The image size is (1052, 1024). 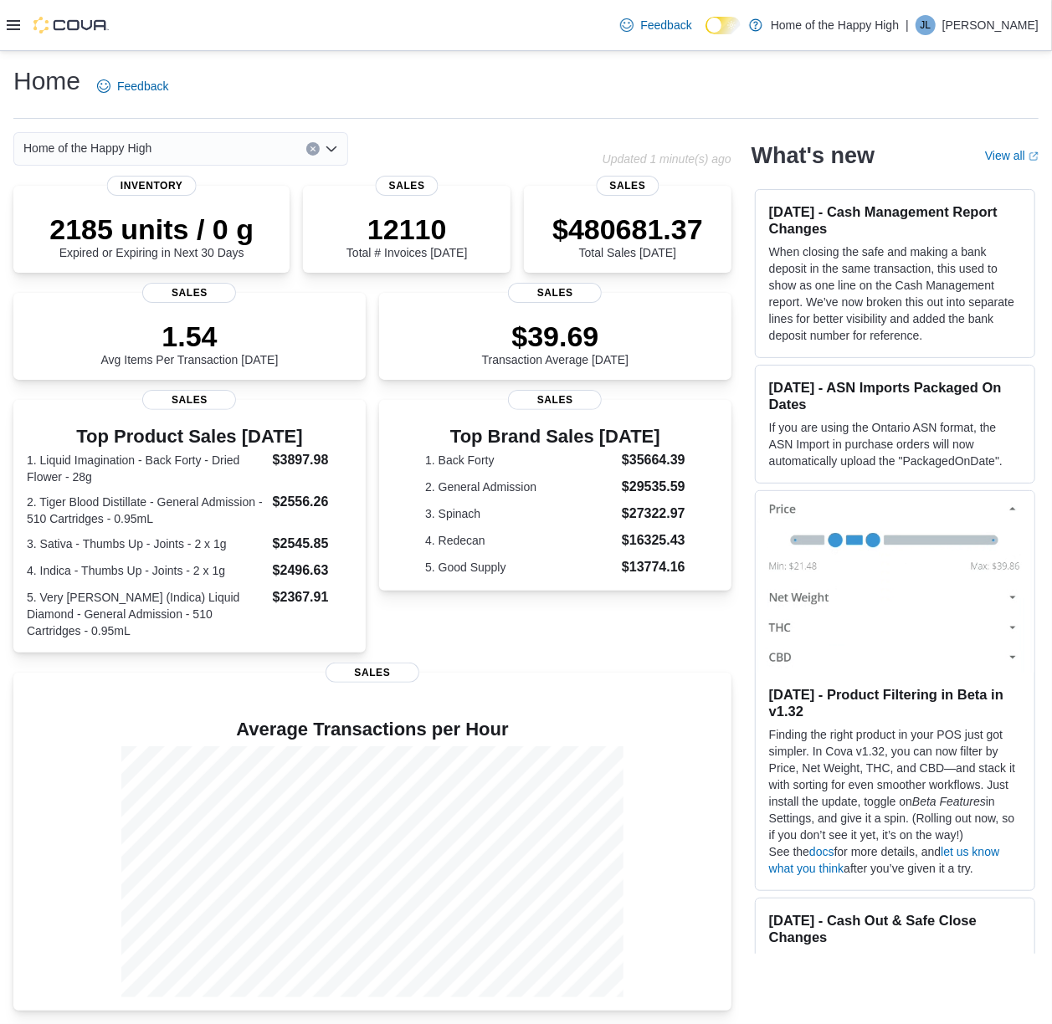 I want to click on dd: $2556.26, so click(x=312, y=502).